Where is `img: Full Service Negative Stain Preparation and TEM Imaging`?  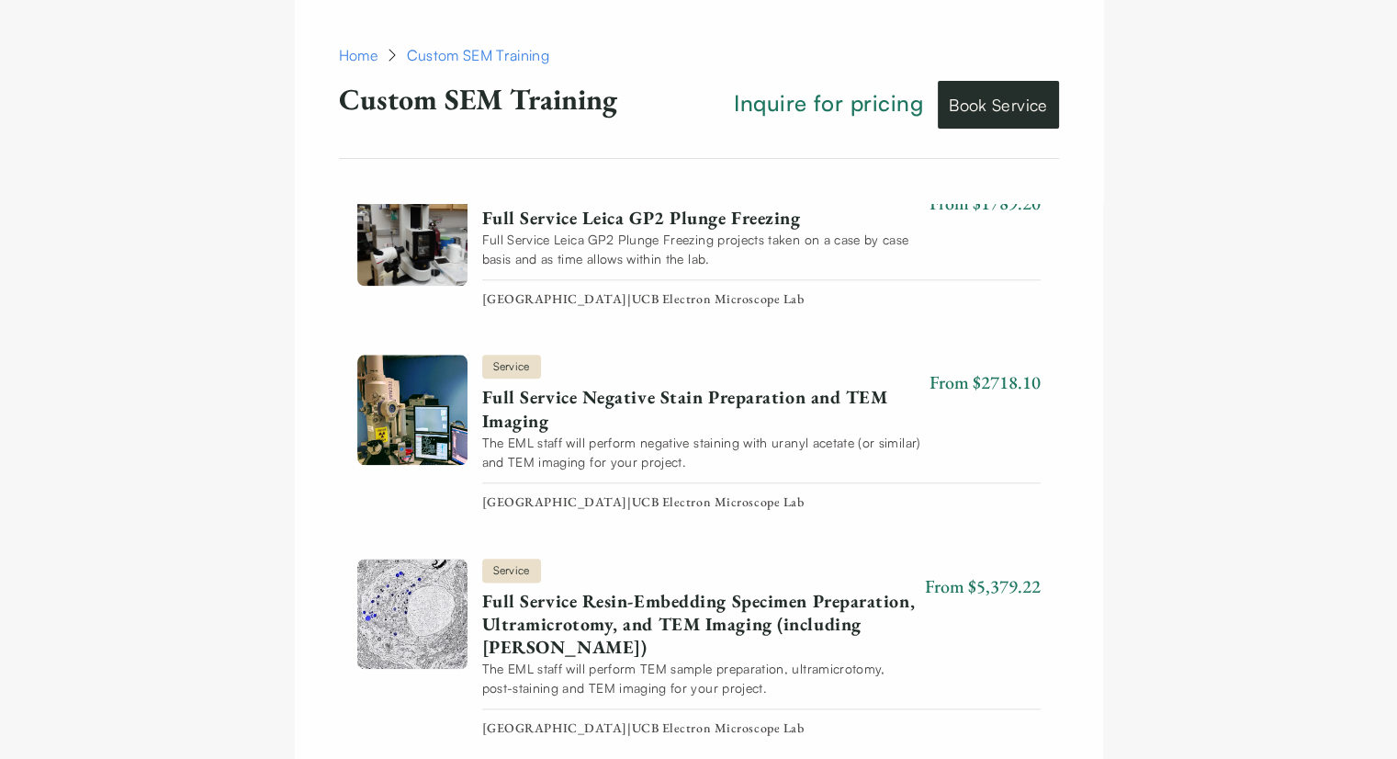
img: Full Service Negative Stain Preparation and TEM Imaging is located at coordinates (412, 410).